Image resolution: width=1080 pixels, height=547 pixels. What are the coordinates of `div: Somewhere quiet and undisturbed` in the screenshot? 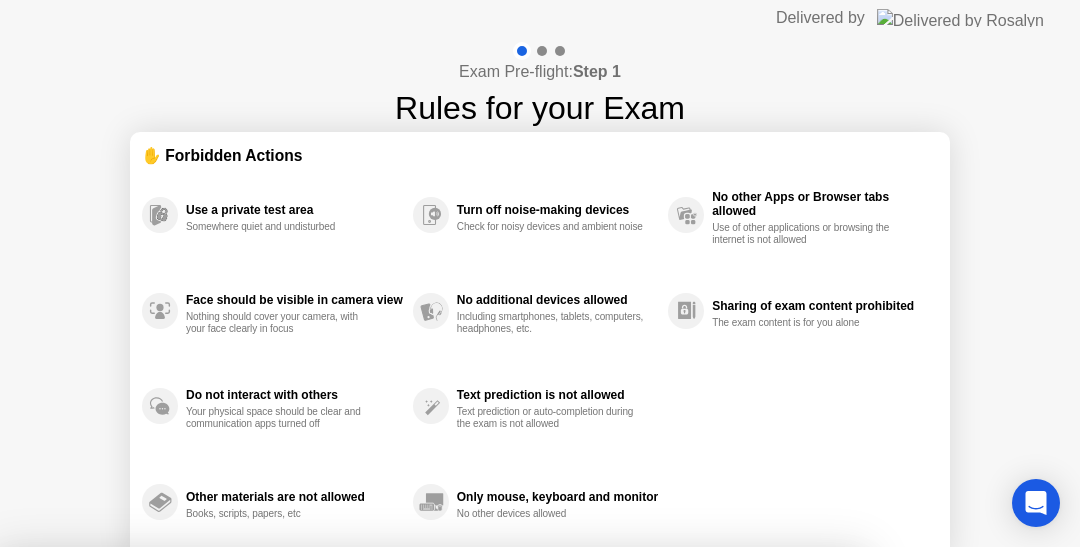 It's located at (280, 227).